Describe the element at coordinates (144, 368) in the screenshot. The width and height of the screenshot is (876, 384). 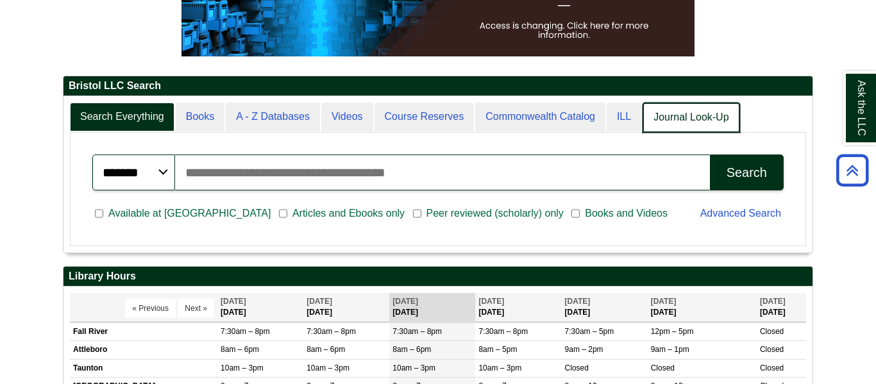
I see `td: Taunton` at that location.